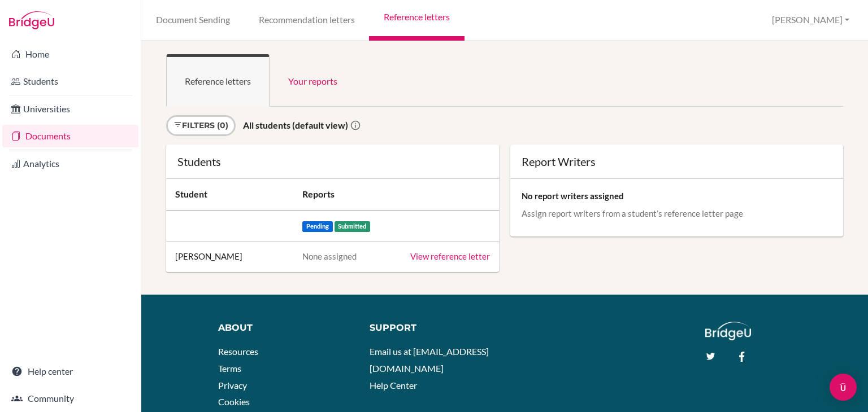 The image size is (868, 412). I want to click on a: Your reports, so click(312, 80).